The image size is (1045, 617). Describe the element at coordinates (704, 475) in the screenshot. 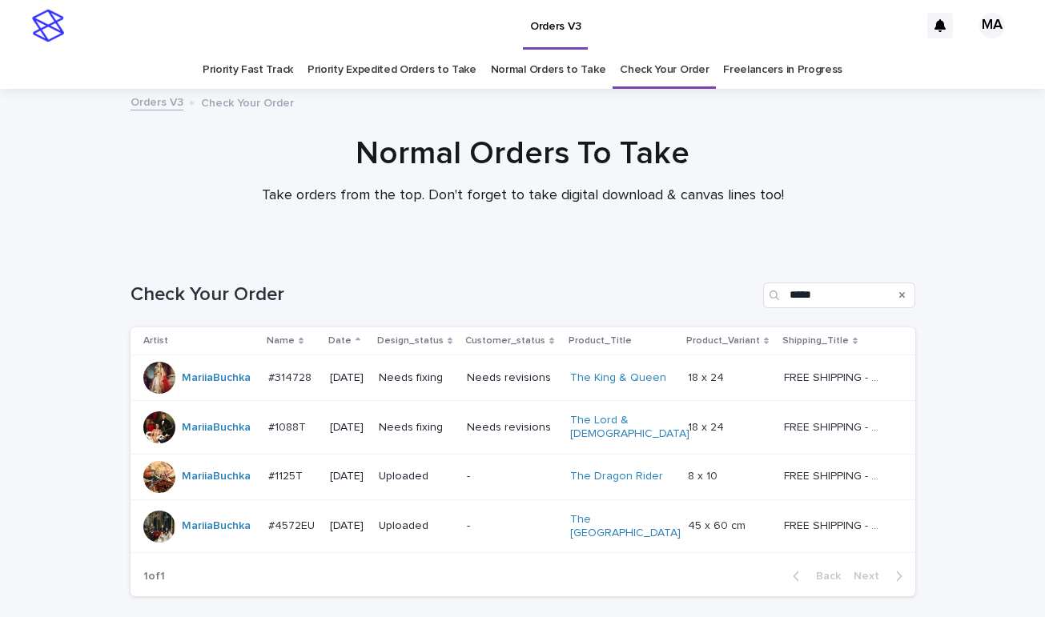

I see `p: 8 x 10` at that location.